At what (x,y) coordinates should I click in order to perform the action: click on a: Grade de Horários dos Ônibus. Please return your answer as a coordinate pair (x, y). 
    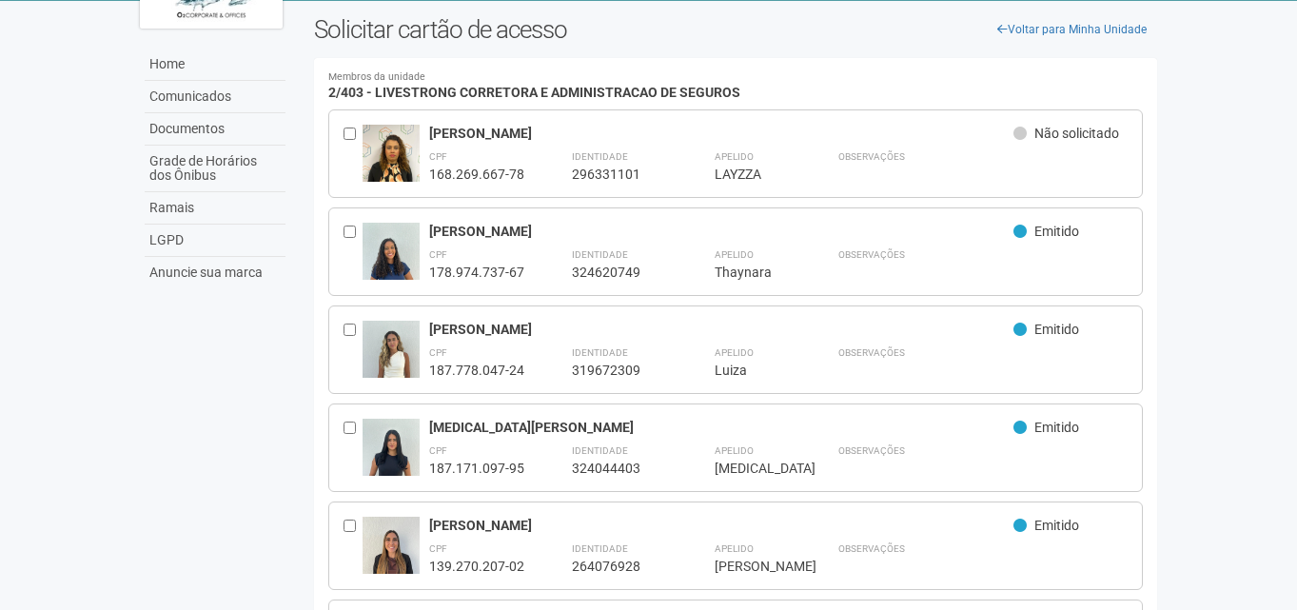
    Looking at the image, I should click on (215, 168).